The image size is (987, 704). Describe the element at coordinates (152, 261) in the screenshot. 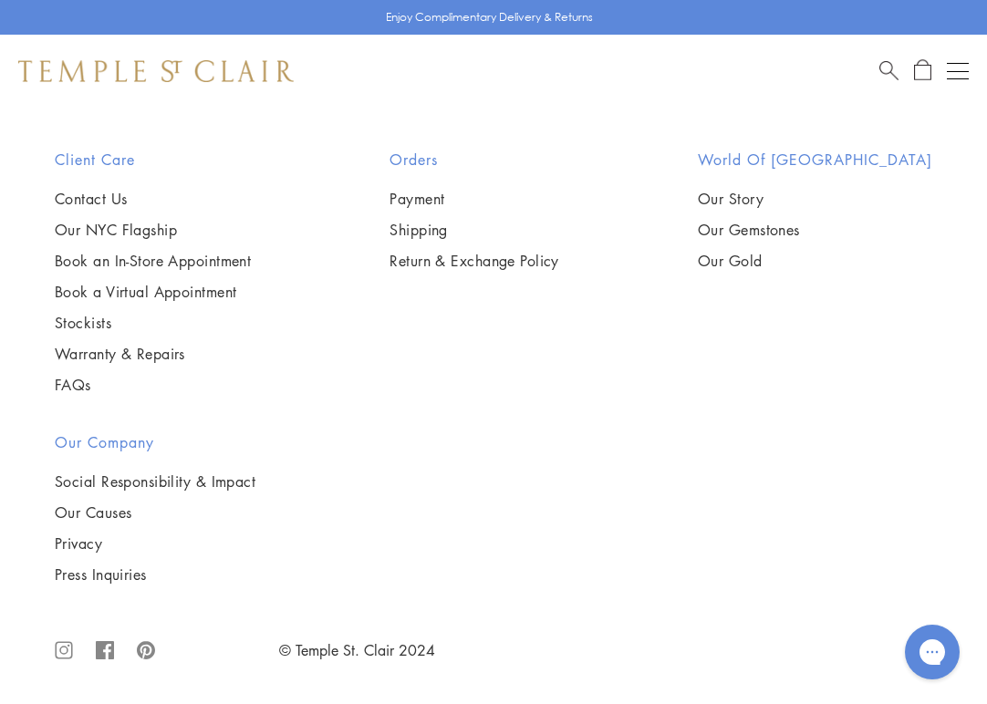

I see `a: Book an In-Store Appointment` at that location.